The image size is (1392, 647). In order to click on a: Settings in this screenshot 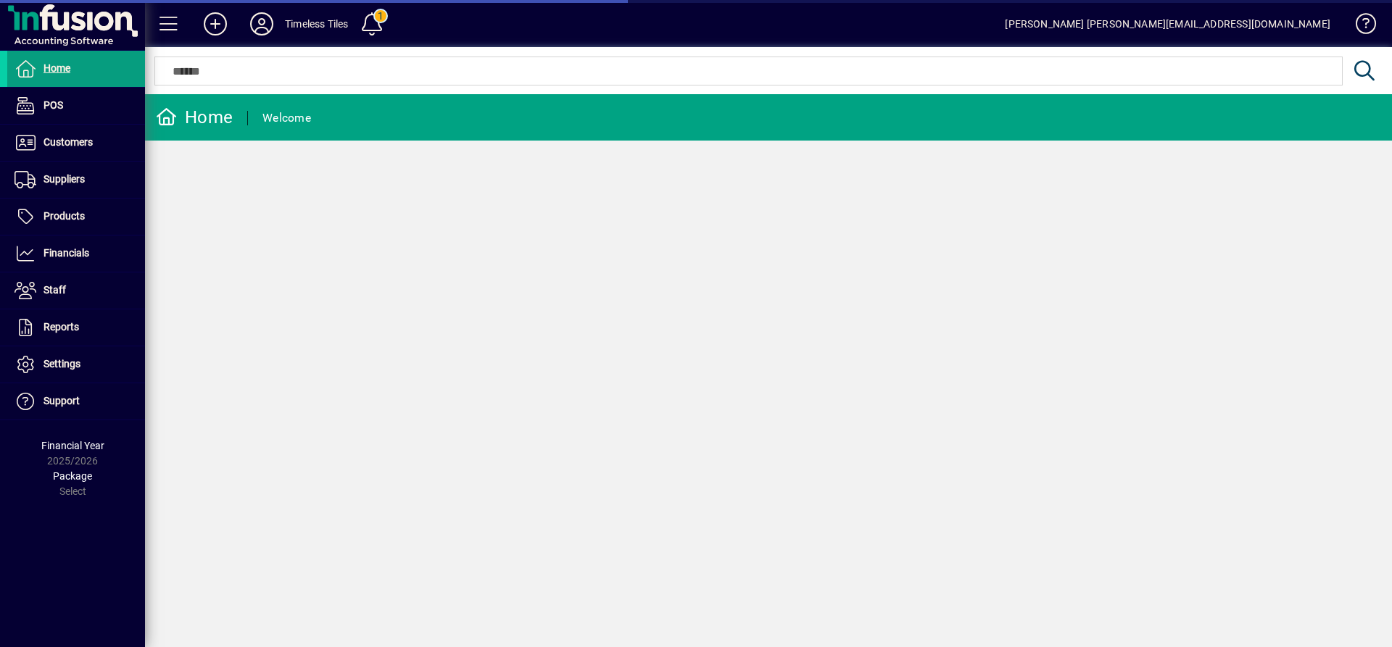, I will do `click(76, 365)`.